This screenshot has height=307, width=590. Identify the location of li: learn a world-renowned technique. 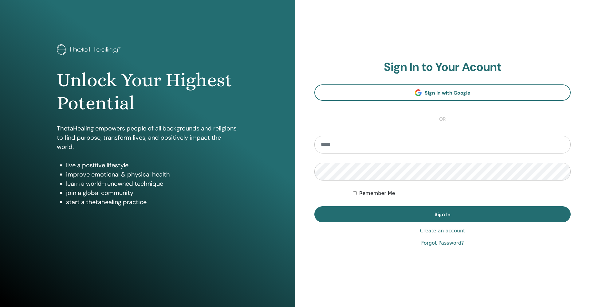
(152, 184).